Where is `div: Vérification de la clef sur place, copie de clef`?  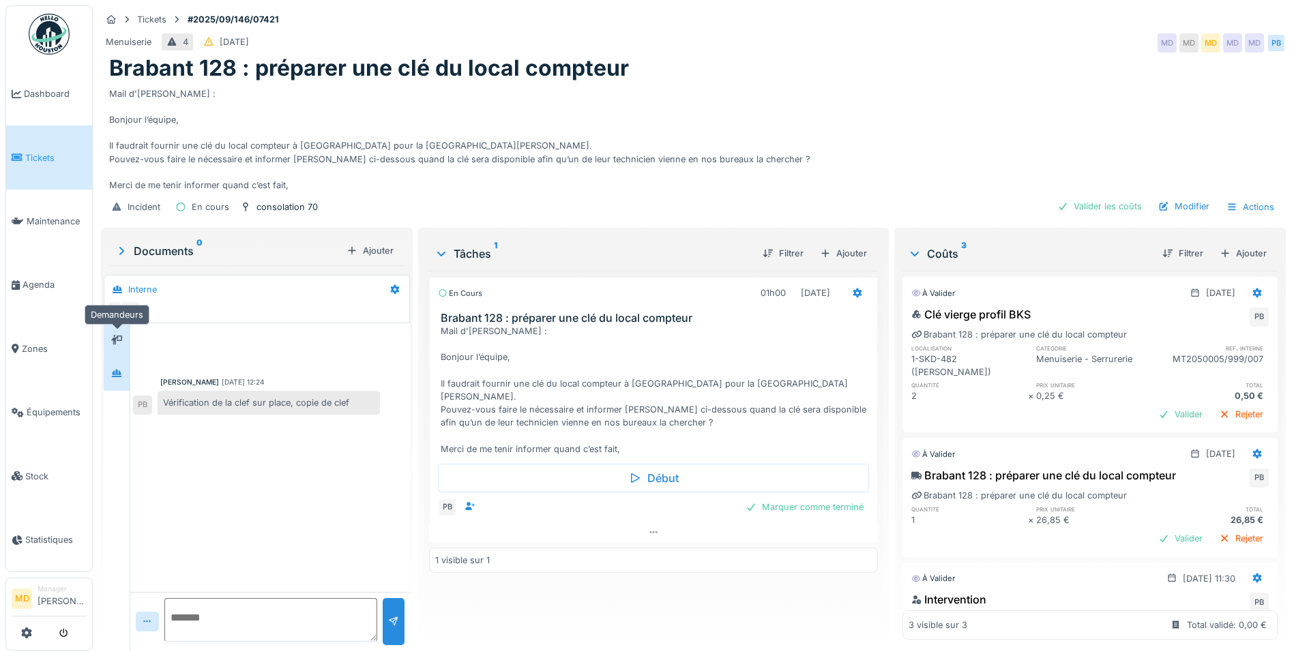 div: Vérification de la clef sur place, copie de clef is located at coordinates (269, 403).